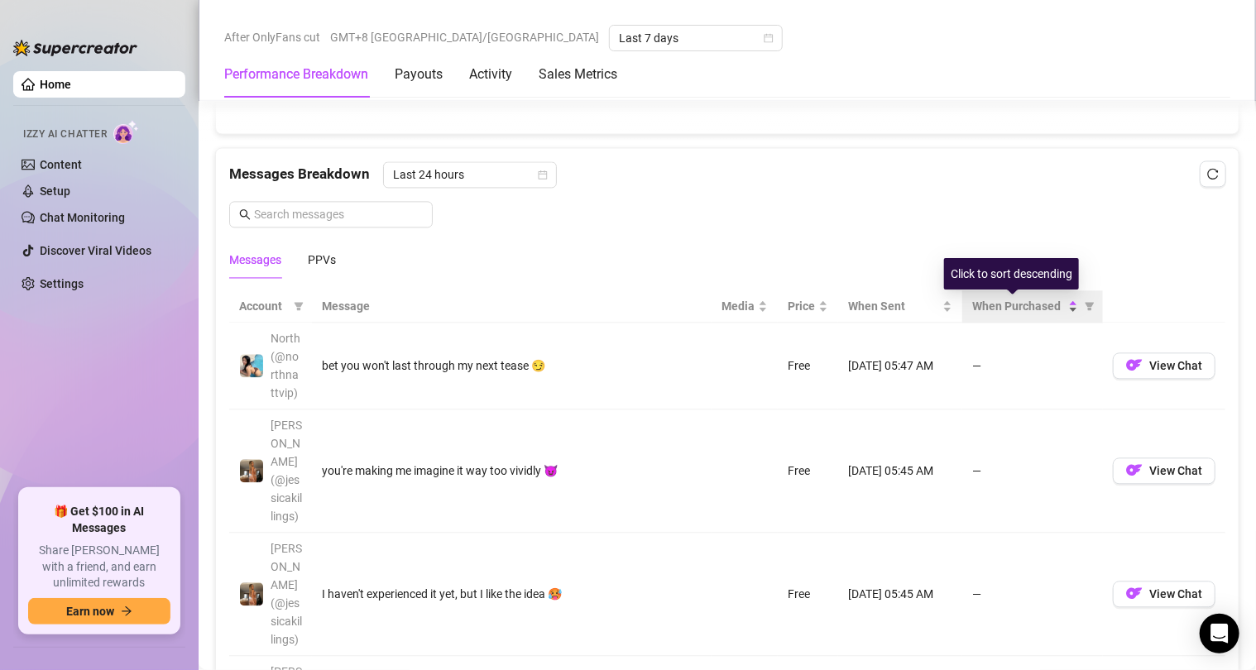  What do you see at coordinates (894, 306) in the screenshot?
I see `span: When Sent` at bounding box center [894, 306].